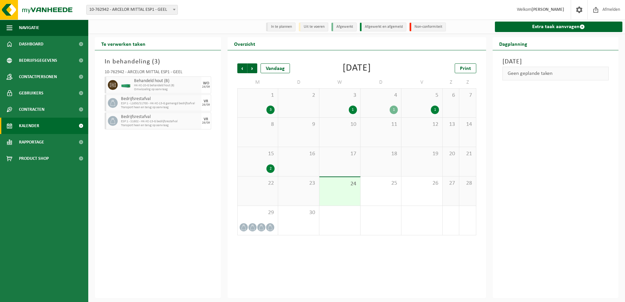 Image resolution: width=625 pixels, height=302 pixels. What do you see at coordinates (38, 60) in the screenshot?
I see `span: Bedrijfsgegevens` at bounding box center [38, 60].